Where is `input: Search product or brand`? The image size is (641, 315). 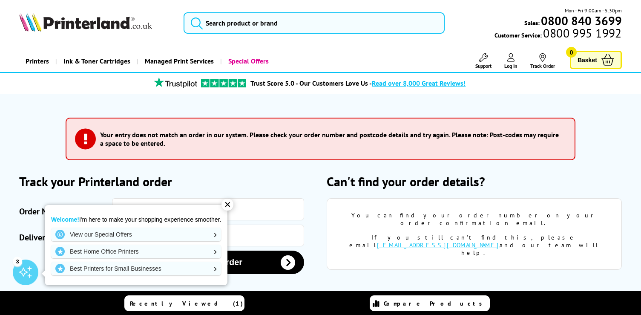 input: Search product or brand is located at coordinates (314, 23).